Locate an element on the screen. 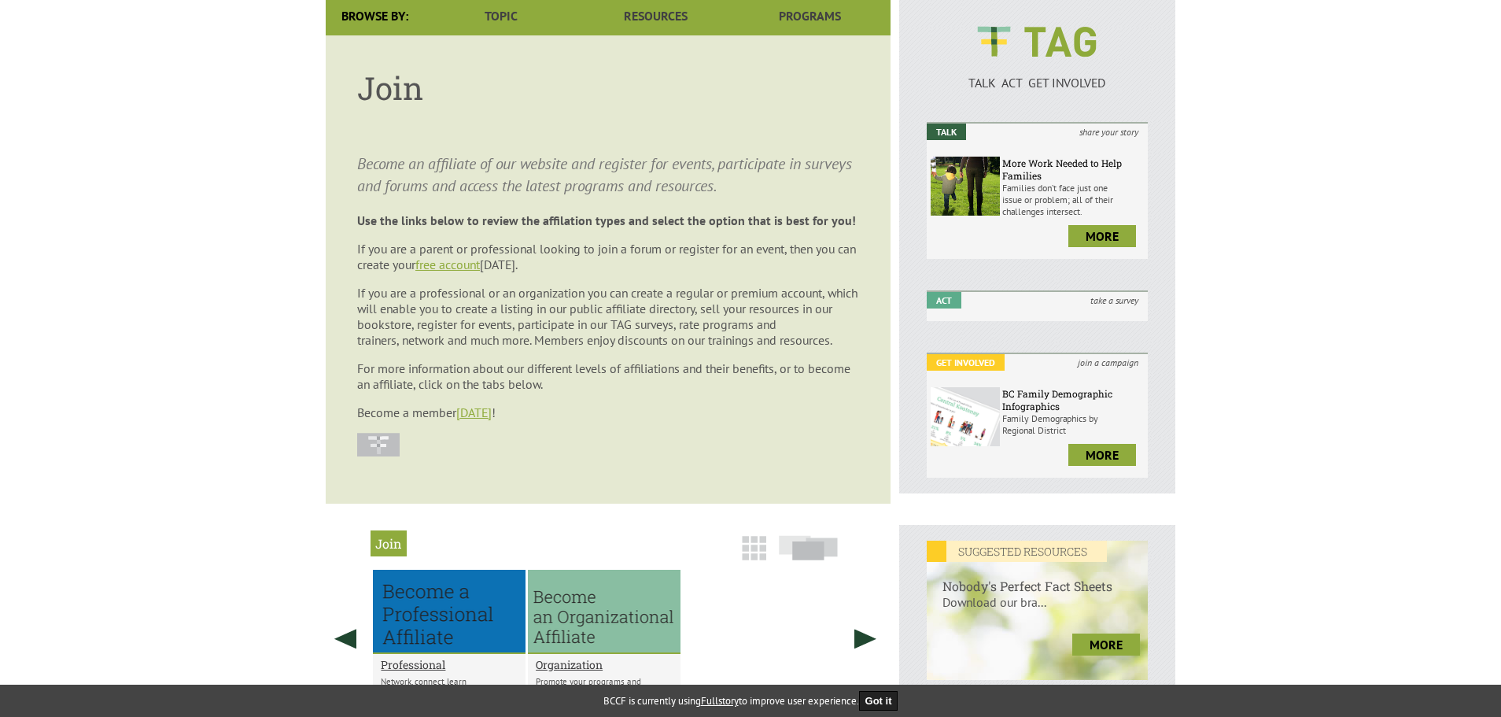 This screenshot has width=1501, height=717. p: TALK ACT GET INVOLVED is located at coordinates (1037, 83).